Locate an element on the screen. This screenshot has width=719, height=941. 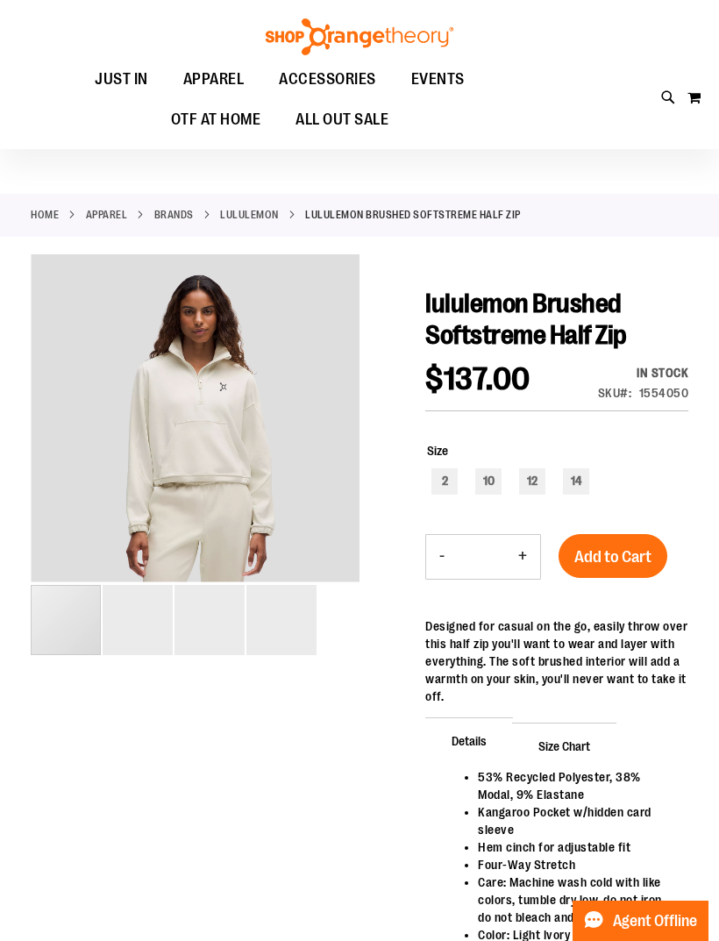
button: Increase product quantity is located at coordinates (523, 557).